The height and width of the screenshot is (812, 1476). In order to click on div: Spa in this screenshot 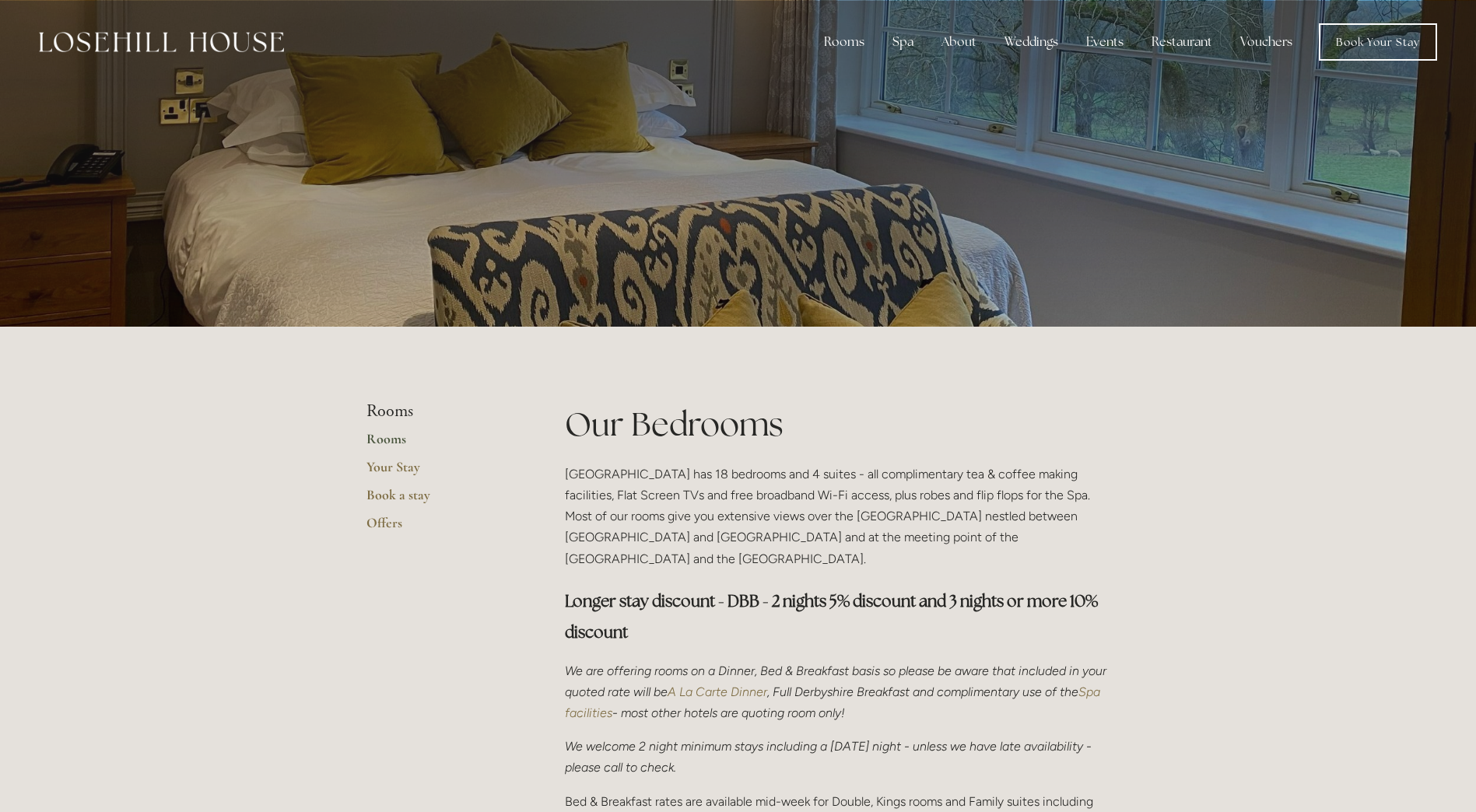, I will do `click(903, 42)`.